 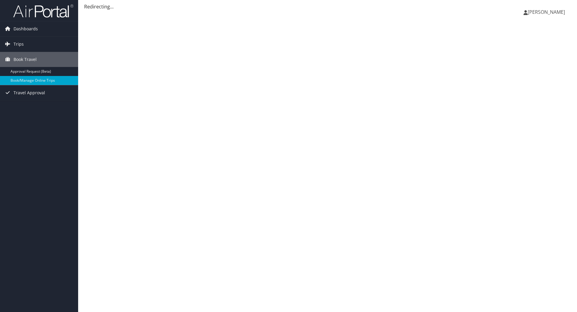 What do you see at coordinates (19, 44) in the screenshot?
I see `span: Trips` at bounding box center [19, 44].